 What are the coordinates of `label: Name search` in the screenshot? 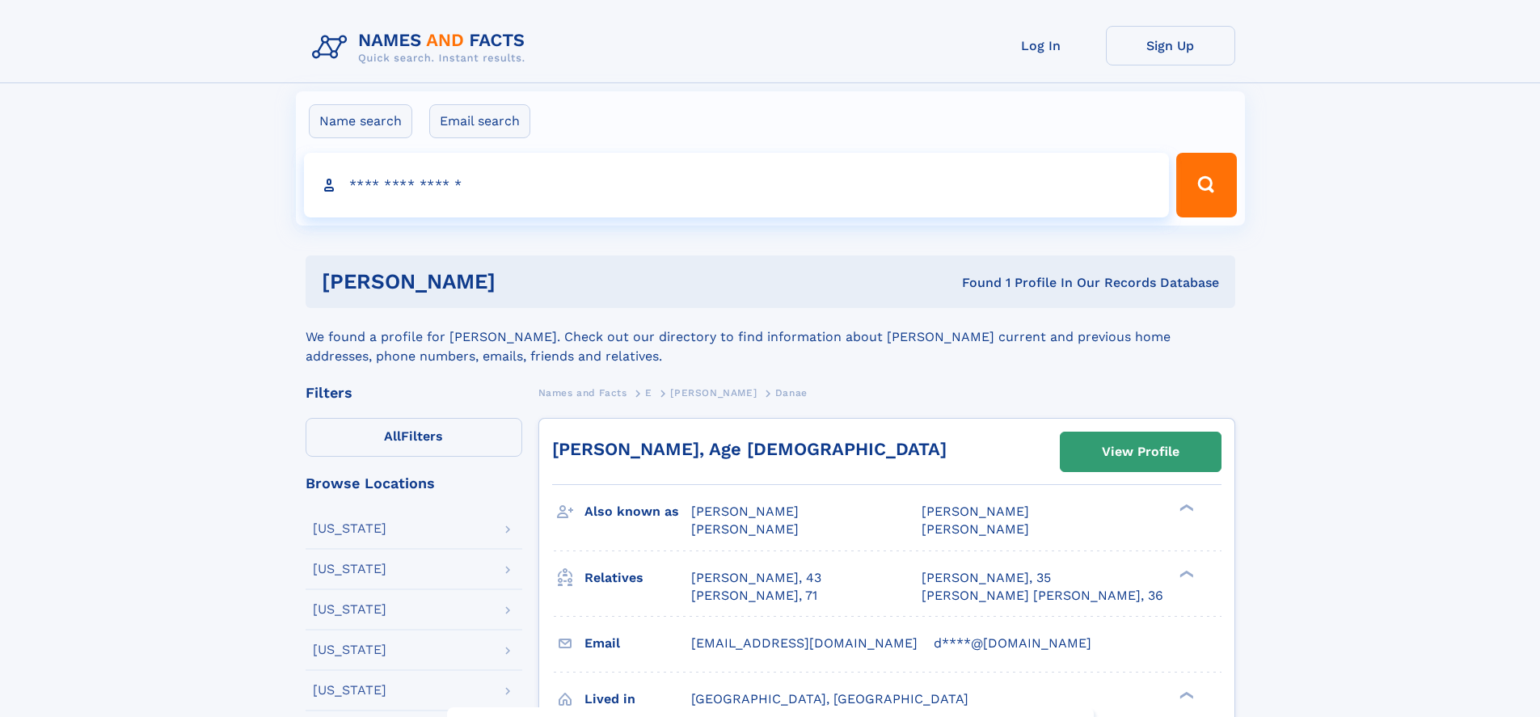 It's located at (361, 121).